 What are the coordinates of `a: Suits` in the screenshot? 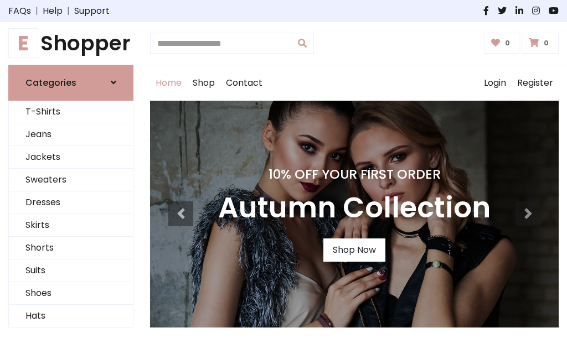 It's located at (71, 271).